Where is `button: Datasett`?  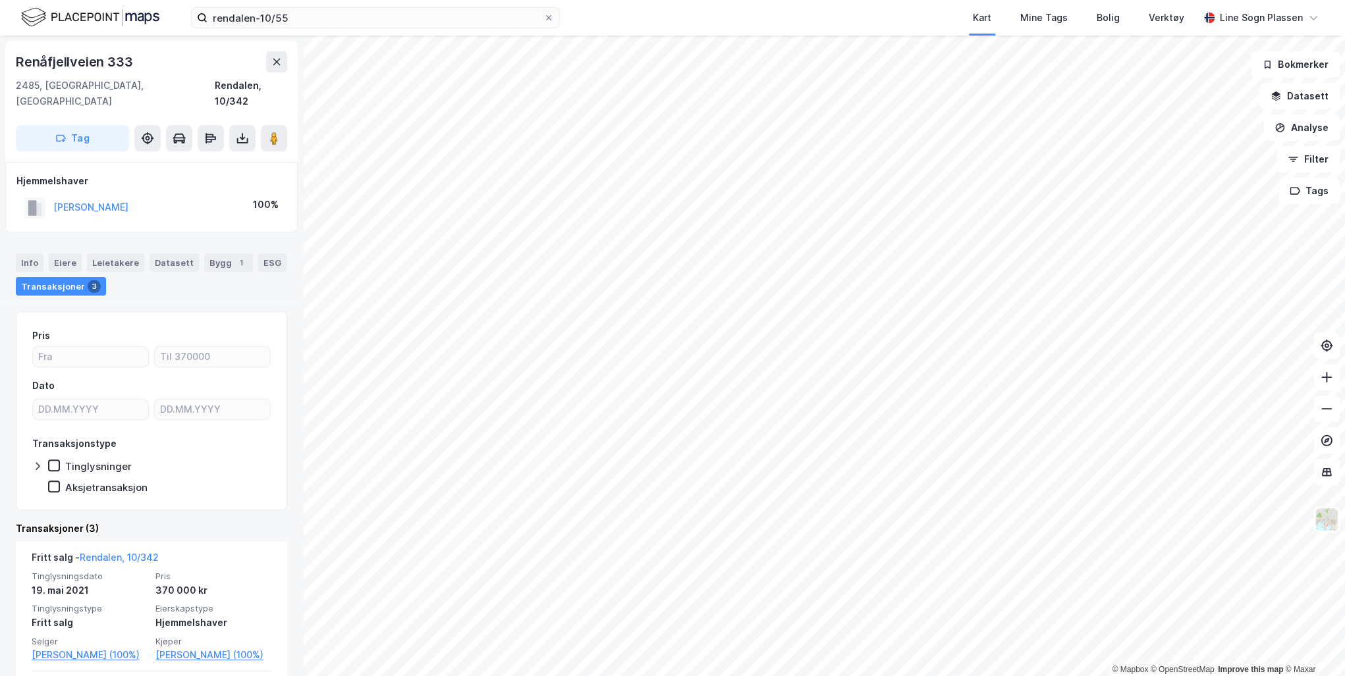 button: Datasett is located at coordinates (1299, 96).